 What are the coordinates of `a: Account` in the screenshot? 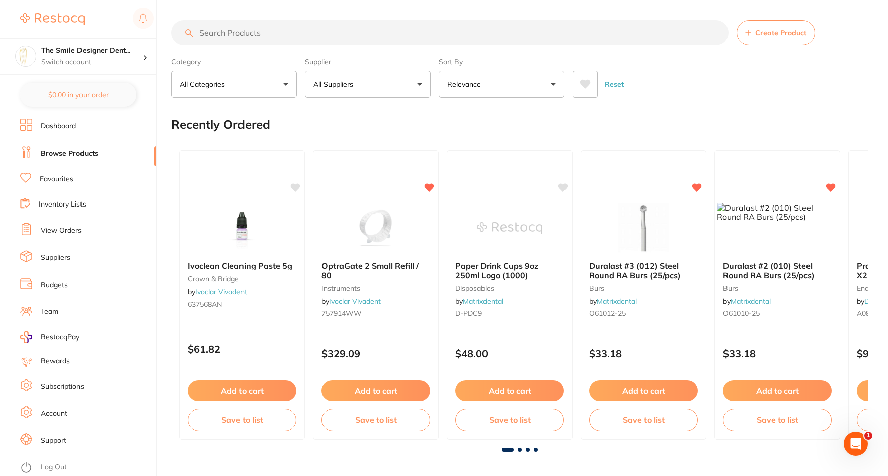 It's located at (54, 413).